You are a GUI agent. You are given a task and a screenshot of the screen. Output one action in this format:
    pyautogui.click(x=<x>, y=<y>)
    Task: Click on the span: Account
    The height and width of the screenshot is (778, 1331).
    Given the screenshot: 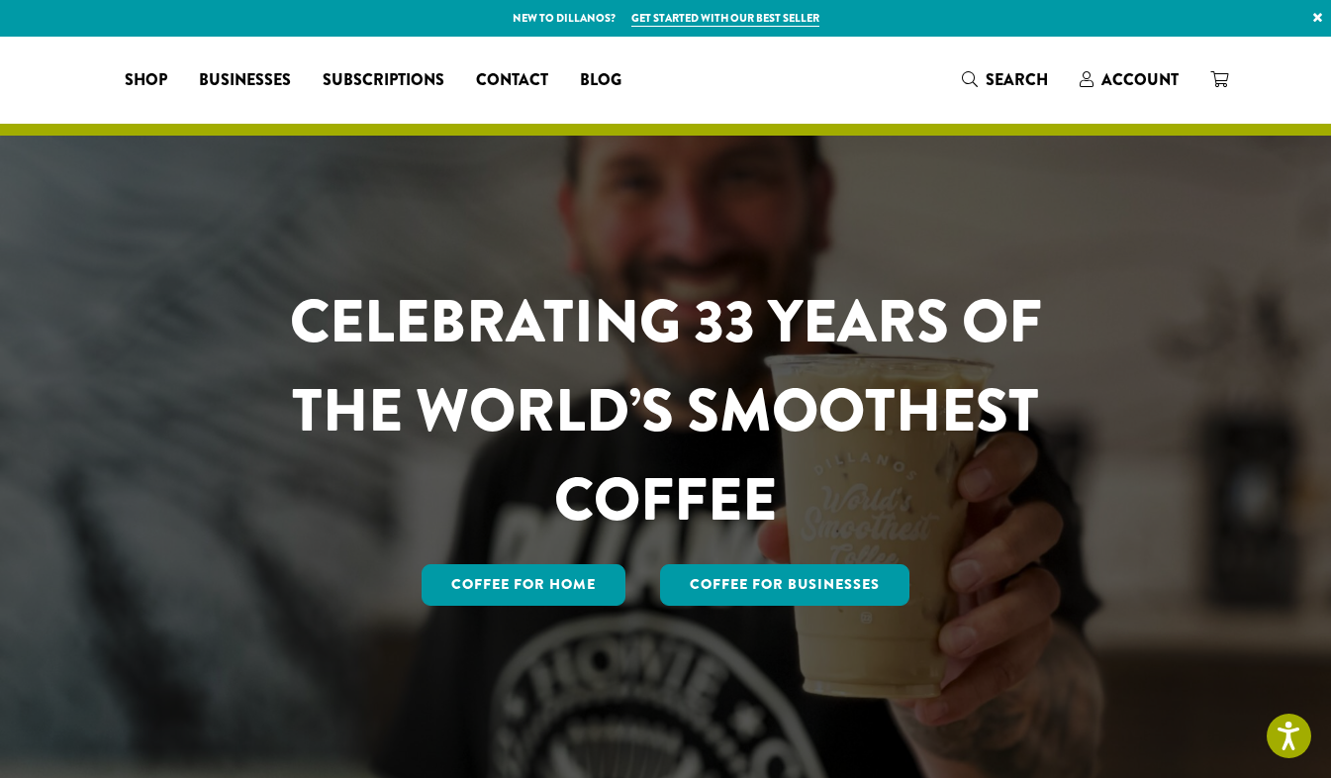 What is the action you would take?
    pyautogui.click(x=1140, y=79)
    